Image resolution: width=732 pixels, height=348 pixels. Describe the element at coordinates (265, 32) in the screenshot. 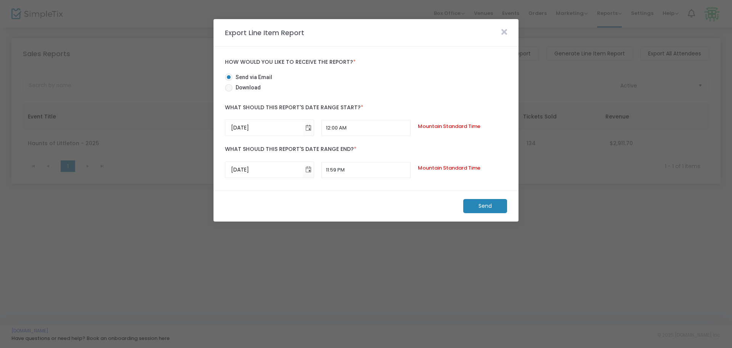

I see `m-panel-title: Export Line Item Report` at that location.